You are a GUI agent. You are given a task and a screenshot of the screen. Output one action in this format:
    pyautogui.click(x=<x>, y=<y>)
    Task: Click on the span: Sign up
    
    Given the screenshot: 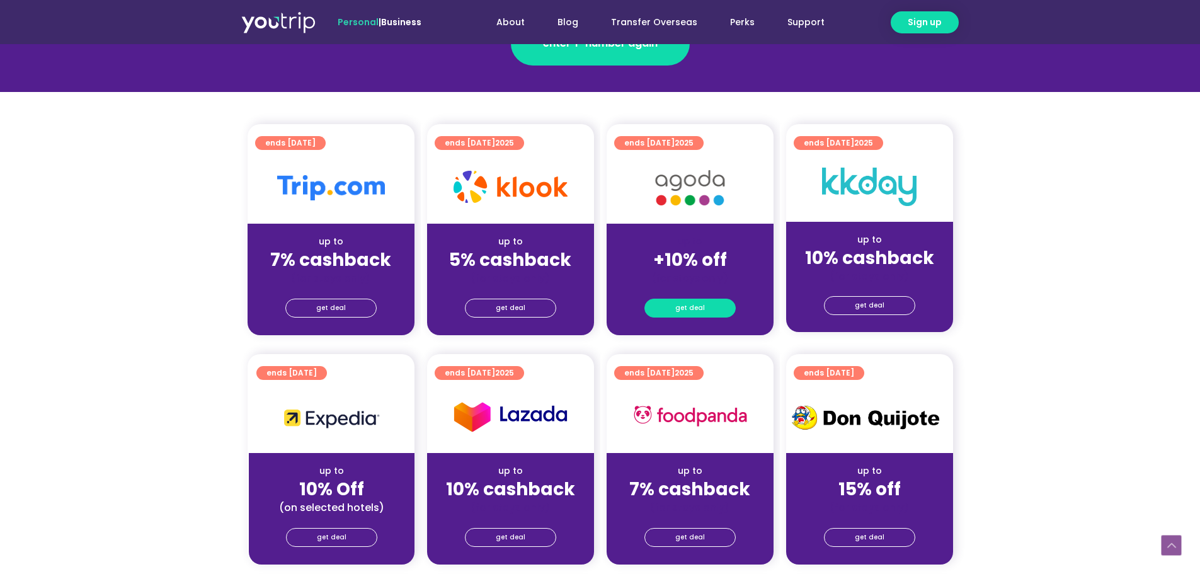 What is the action you would take?
    pyautogui.click(x=924, y=22)
    